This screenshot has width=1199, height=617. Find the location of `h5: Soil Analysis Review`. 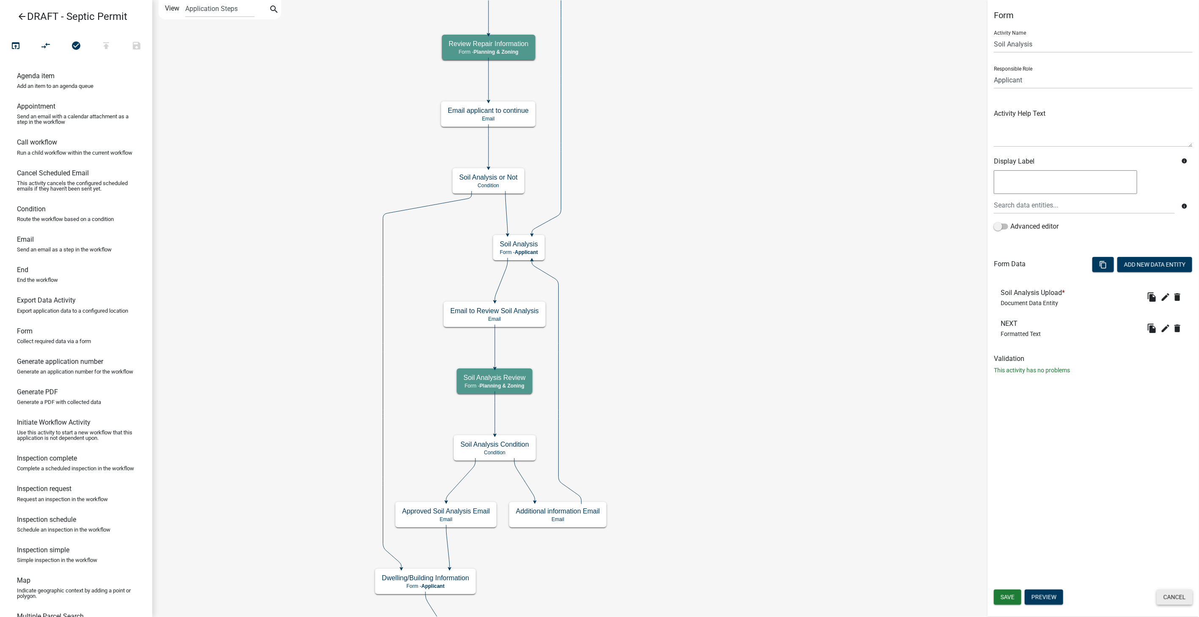

h5: Soil Analysis Review is located at coordinates (494, 378).